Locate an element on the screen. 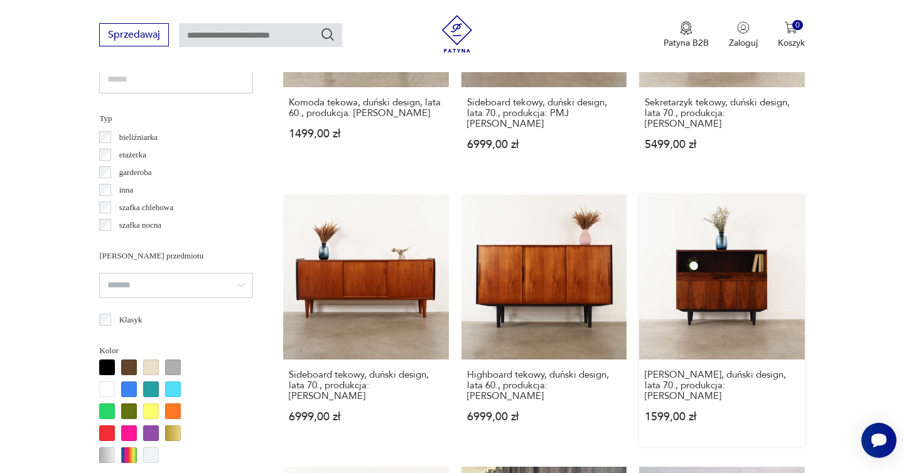 The width and height of the screenshot is (904, 473). p: Typ is located at coordinates (176, 119).